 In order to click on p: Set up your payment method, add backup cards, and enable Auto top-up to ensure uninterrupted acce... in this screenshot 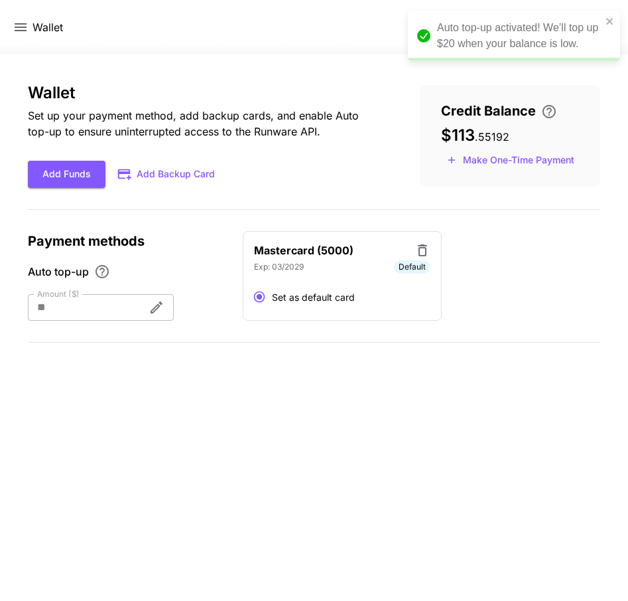, I will do `click(203, 123)`.